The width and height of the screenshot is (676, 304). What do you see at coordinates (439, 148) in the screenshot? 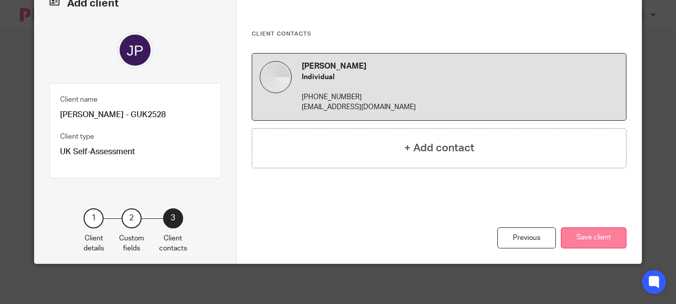
I see `h4: + Add contact` at bounding box center [439, 148].